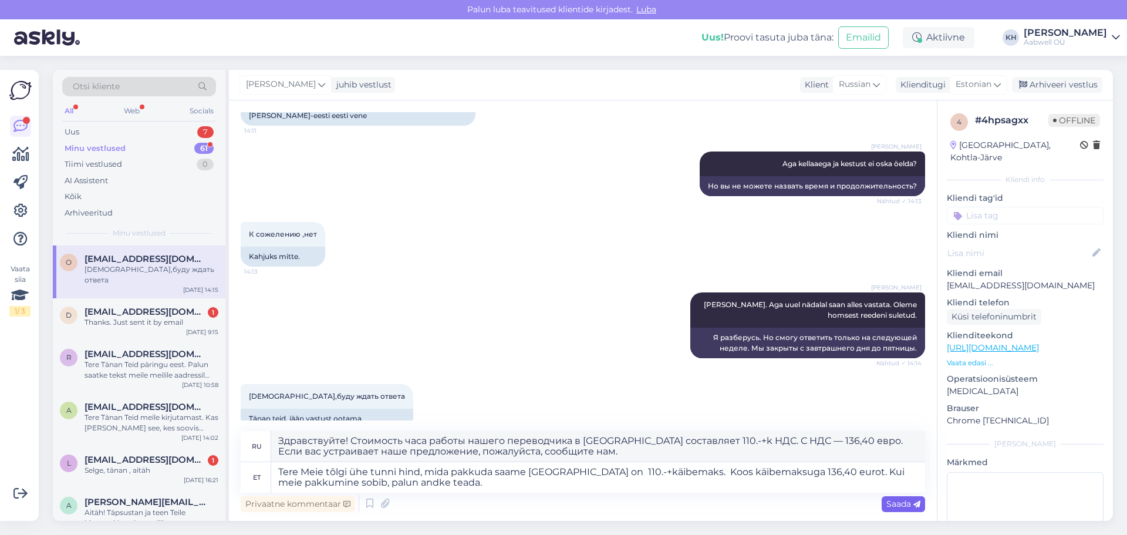  What do you see at coordinates (152, 518) in the screenshot?
I see `div: Aitäh! Täpsustan ja teen Teile hinnapakkumise meilile.` at bounding box center [152, 518].